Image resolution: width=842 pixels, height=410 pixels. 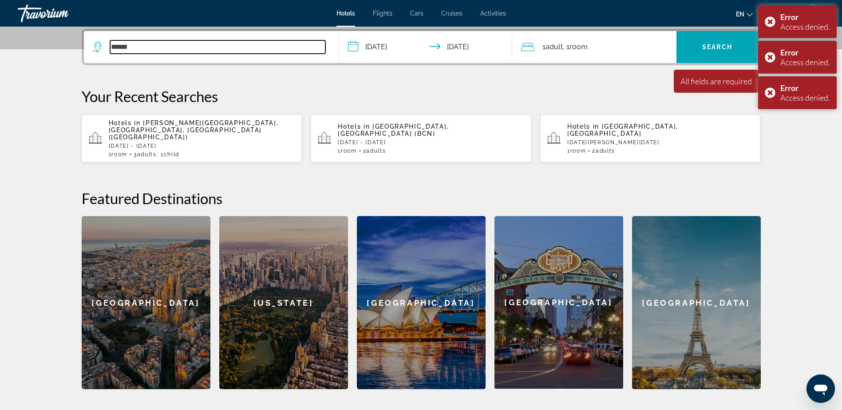 I want to click on h2: Featured Destinations, so click(x=421, y=198).